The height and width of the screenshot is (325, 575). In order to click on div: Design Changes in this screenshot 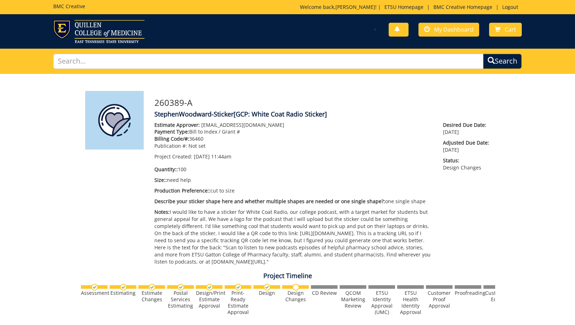, I will do `click(295, 296)`.